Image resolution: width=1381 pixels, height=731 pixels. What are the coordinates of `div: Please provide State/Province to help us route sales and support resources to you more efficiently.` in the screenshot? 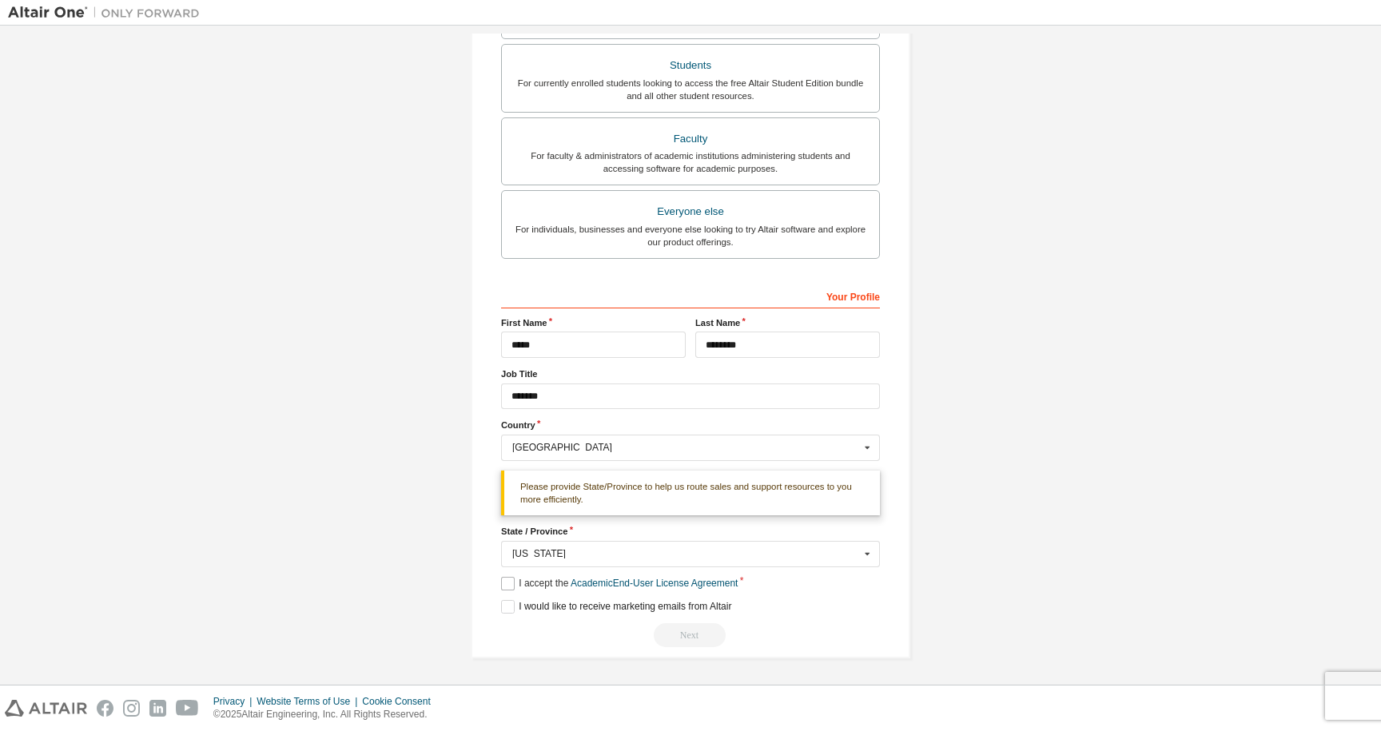 It's located at (690, 493).